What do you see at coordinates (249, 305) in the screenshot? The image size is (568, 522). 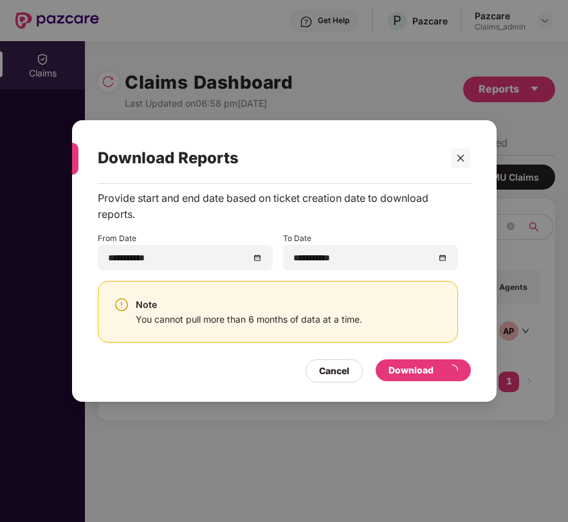 I see `div: Note` at bounding box center [249, 305].